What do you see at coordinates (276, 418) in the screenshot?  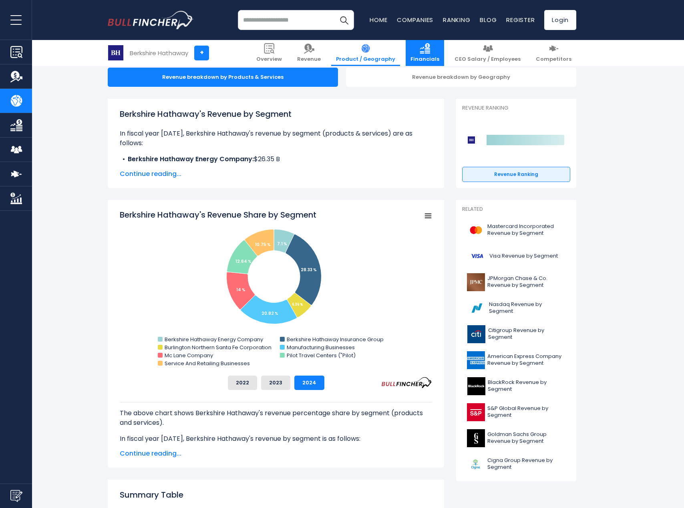 I see `p: The above chart shows Berkshire Hathaway's revenue percentage share by segment (products and serv...` at bounding box center [276, 418].